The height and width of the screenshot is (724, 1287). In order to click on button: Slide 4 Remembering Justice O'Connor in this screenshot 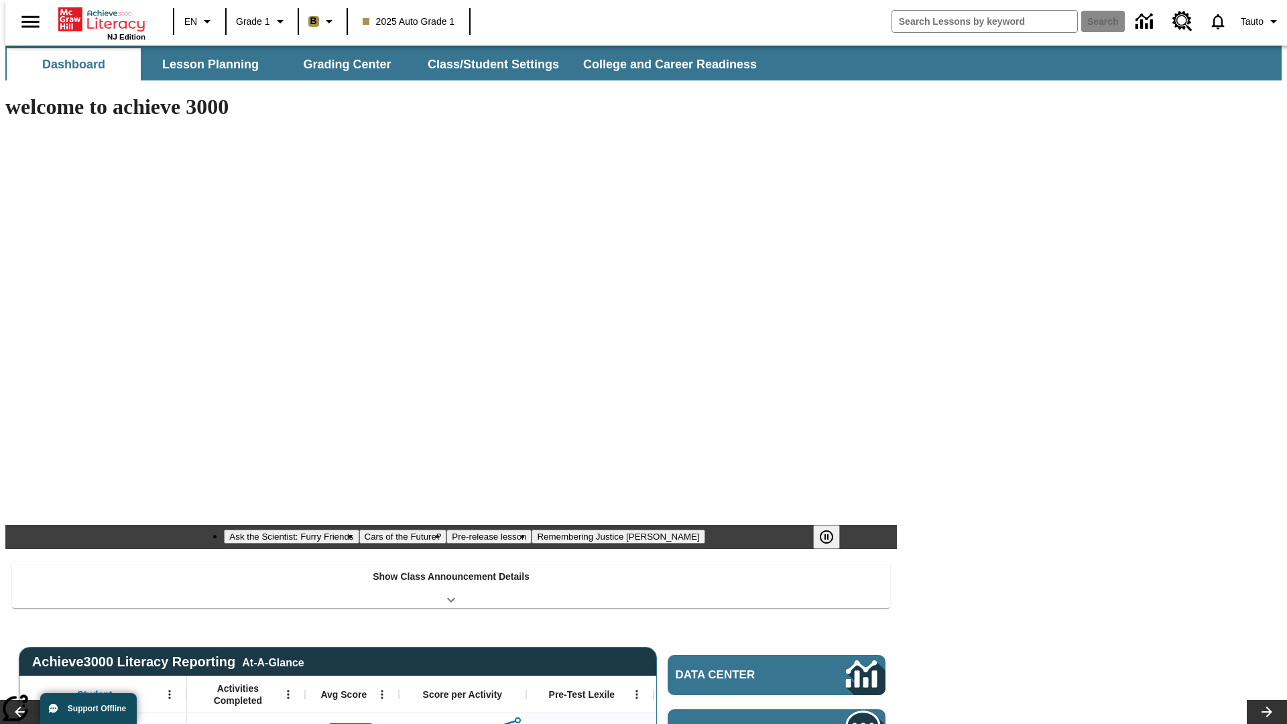, I will do `click(618, 536)`.